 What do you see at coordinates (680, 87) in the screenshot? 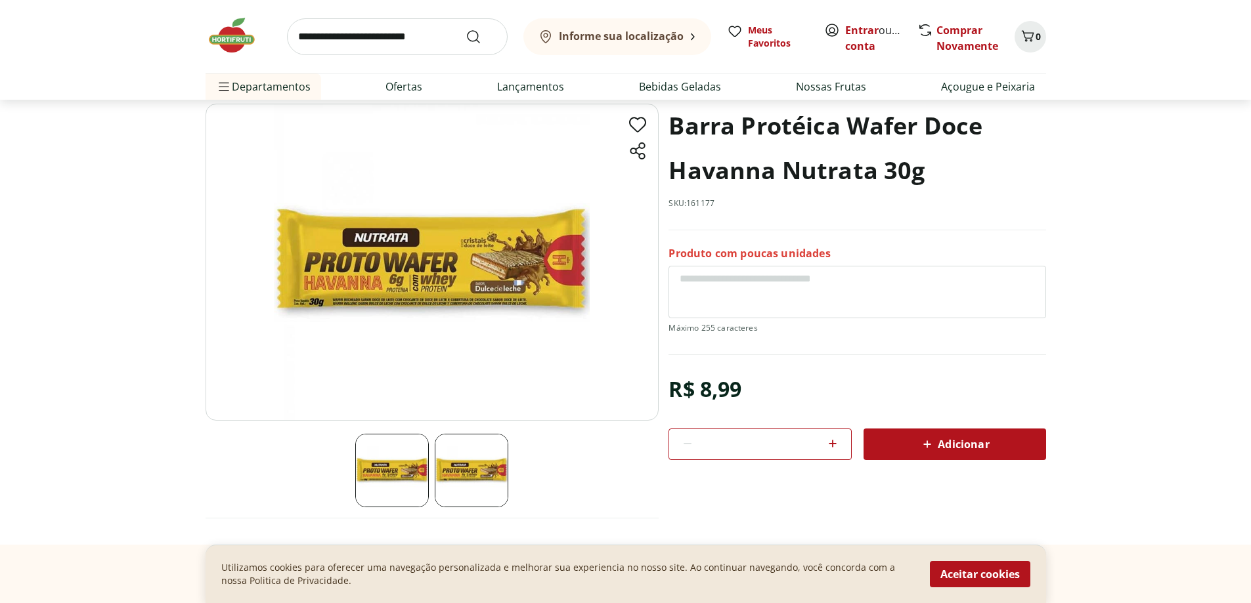
I see `a: Bebidas Geladas` at bounding box center [680, 87].